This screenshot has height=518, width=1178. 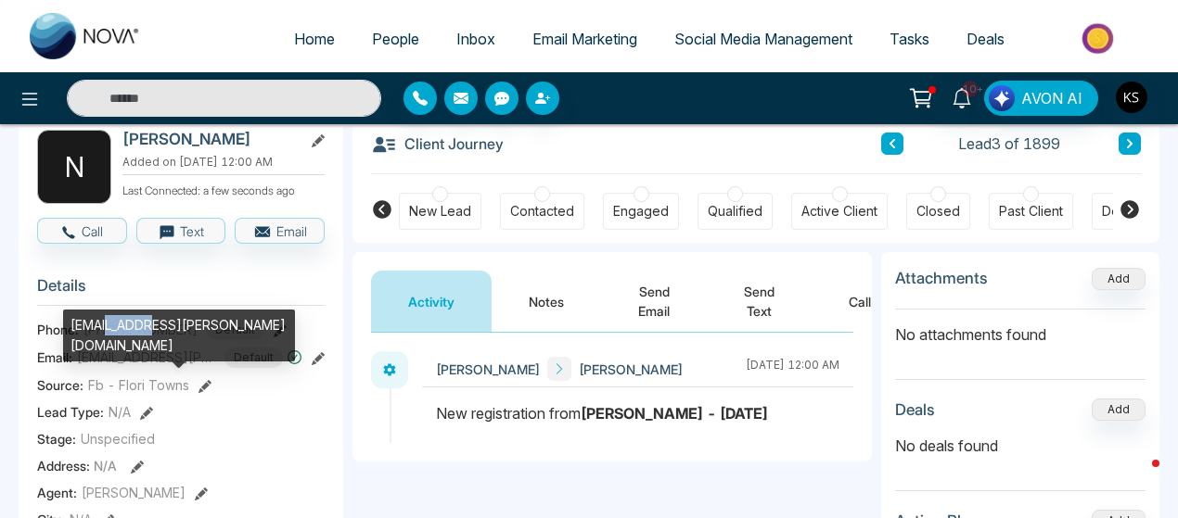 I want to click on a: Social Media Management, so click(x=763, y=39).